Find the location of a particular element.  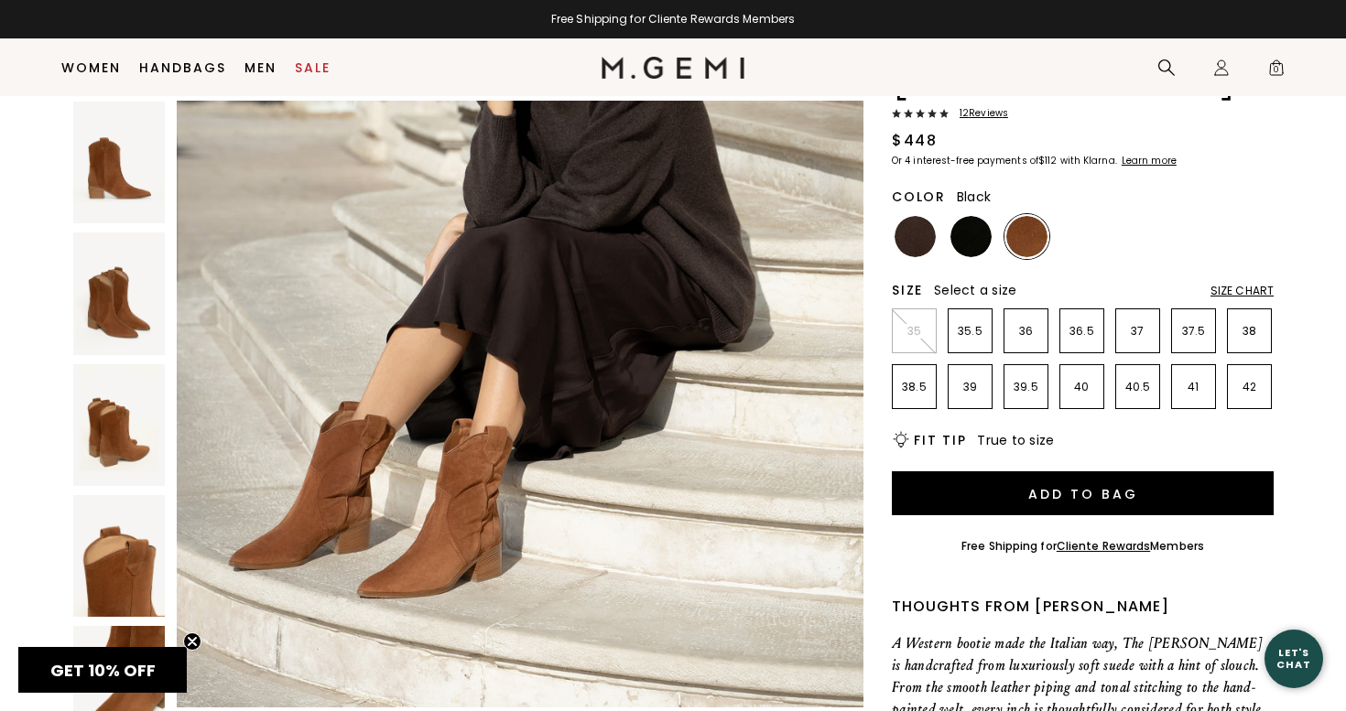

img: Black is located at coordinates (970, 236).